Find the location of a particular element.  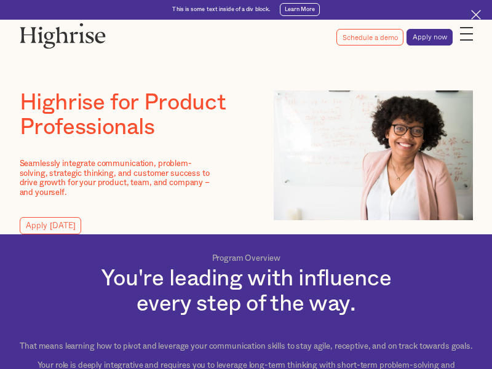

p: Seamlessly integrate communication, problem-solving, strategic thinking, and customer success to ... is located at coordinates (116, 178).